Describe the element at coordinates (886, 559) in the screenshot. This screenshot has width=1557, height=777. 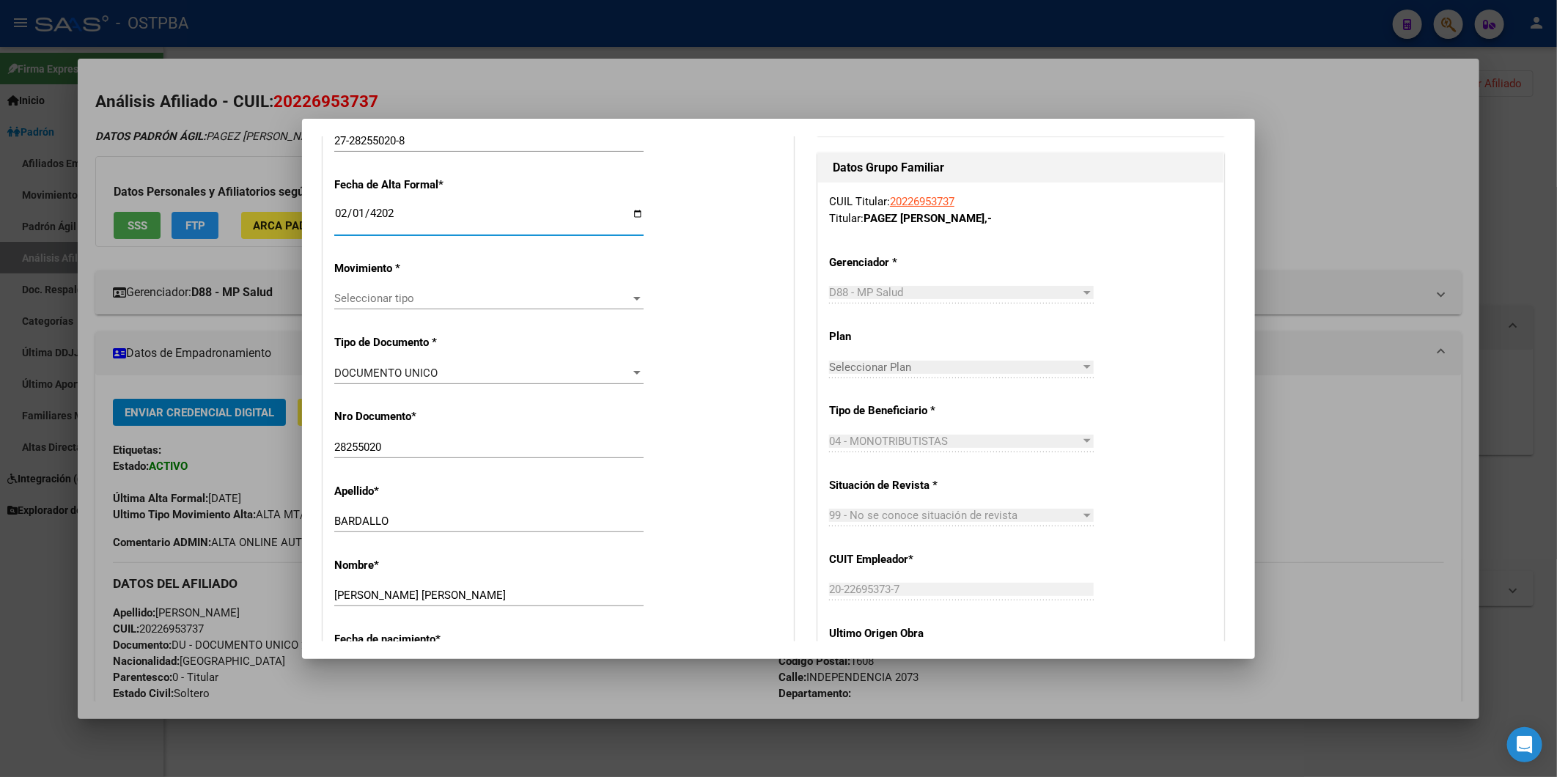
I see `p: CUIT Empleador` at that location.